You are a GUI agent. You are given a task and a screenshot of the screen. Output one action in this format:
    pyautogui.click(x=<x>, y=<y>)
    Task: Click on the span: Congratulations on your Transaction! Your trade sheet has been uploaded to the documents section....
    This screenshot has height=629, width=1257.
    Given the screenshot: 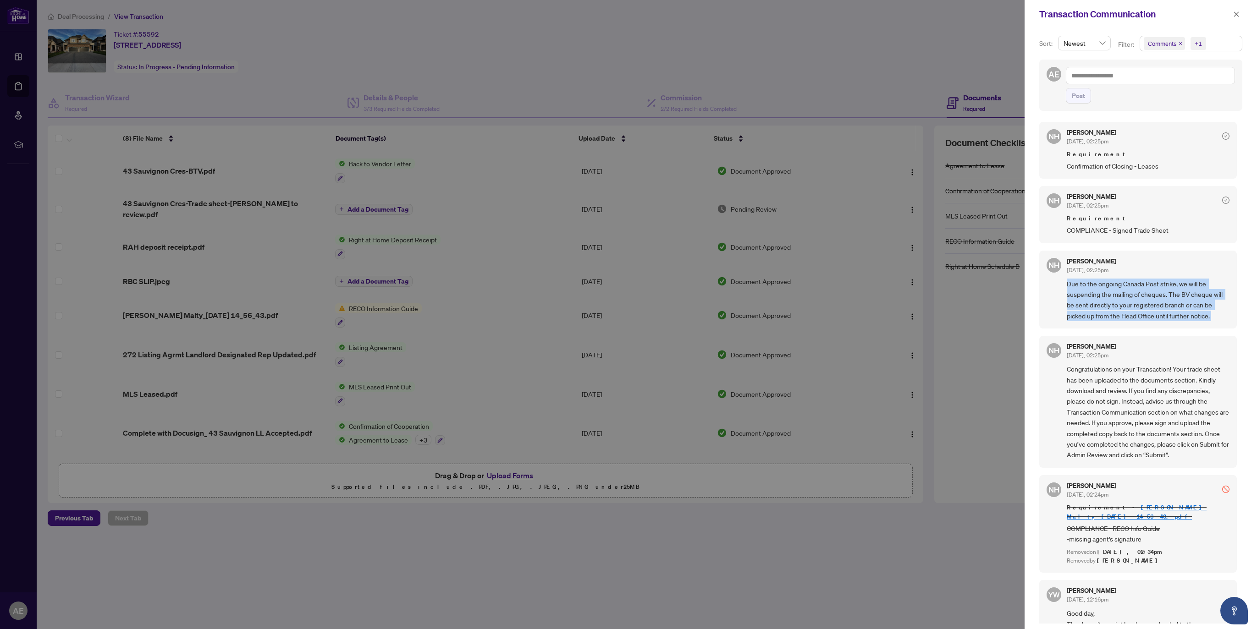 What is the action you would take?
    pyautogui.click(x=1148, y=412)
    